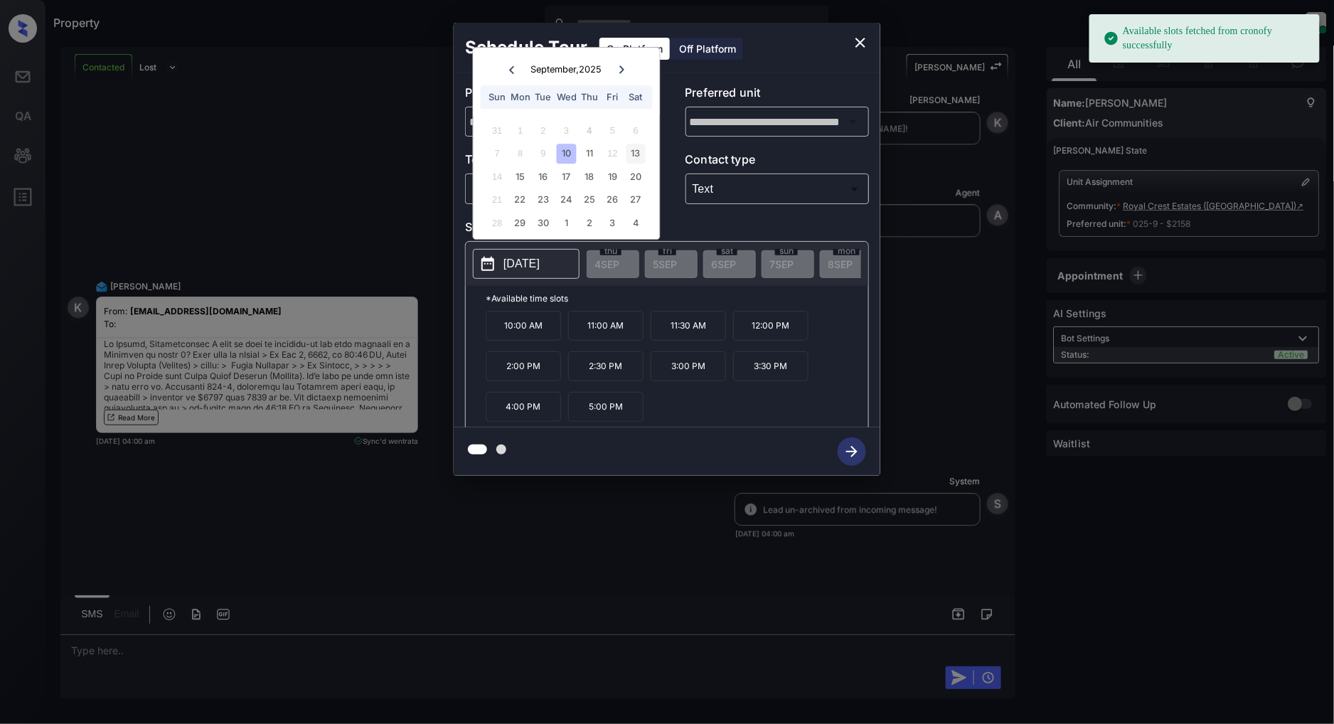 The height and width of the screenshot is (724, 1334). I want to click on div: Choose Tuesday, September 23rd, 2025, so click(543, 200).